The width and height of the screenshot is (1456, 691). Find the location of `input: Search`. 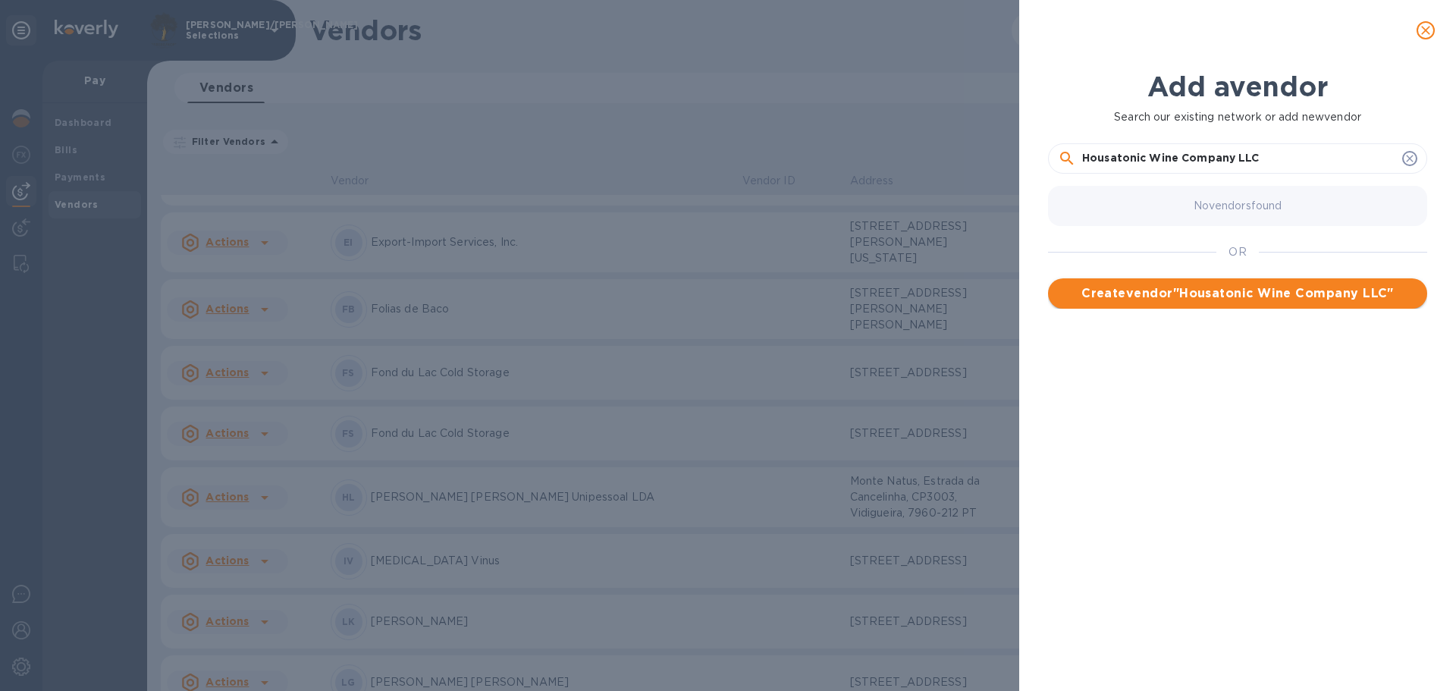

input: Search is located at coordinates (1239, 158).